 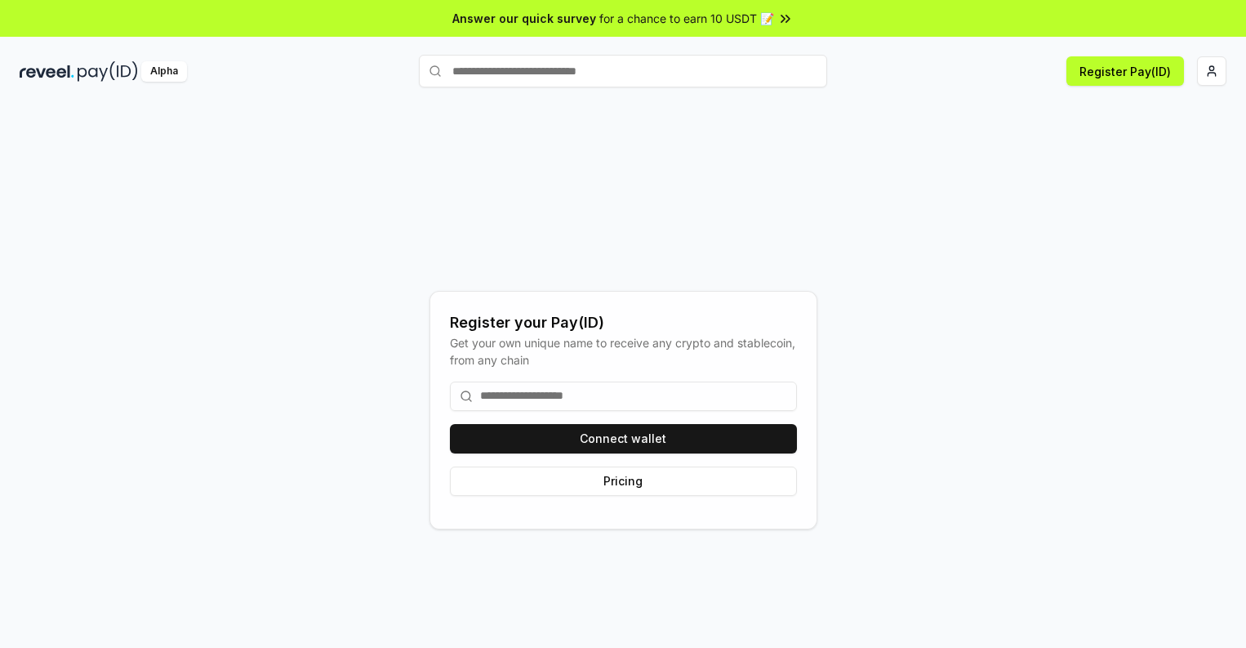 What do you see at coordinates (623, 481) in the screenshot?
I see `button: Pricing` at bounding box center [623, 481].